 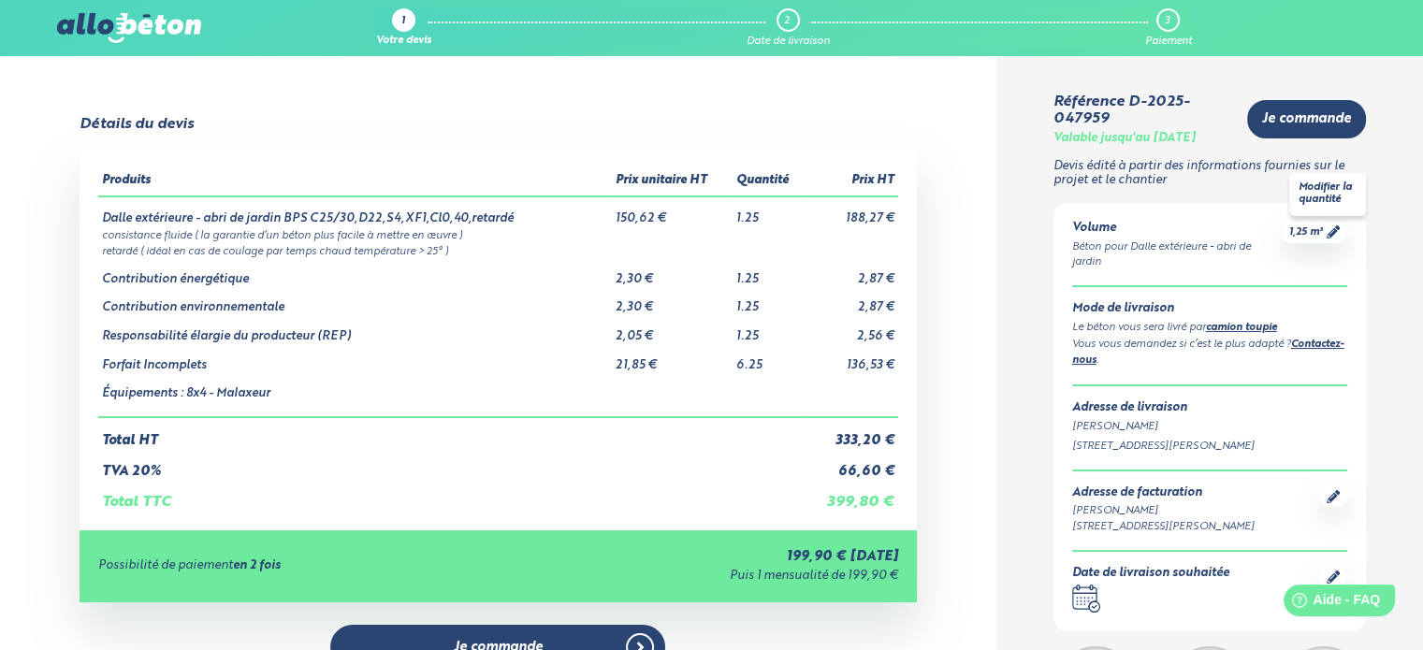 I want to click on td: Dalle extérieure - abri de jardin BPS C25/30,D22,S4,XF1,Cl0,40,retardé, so click(x=355, y=211).